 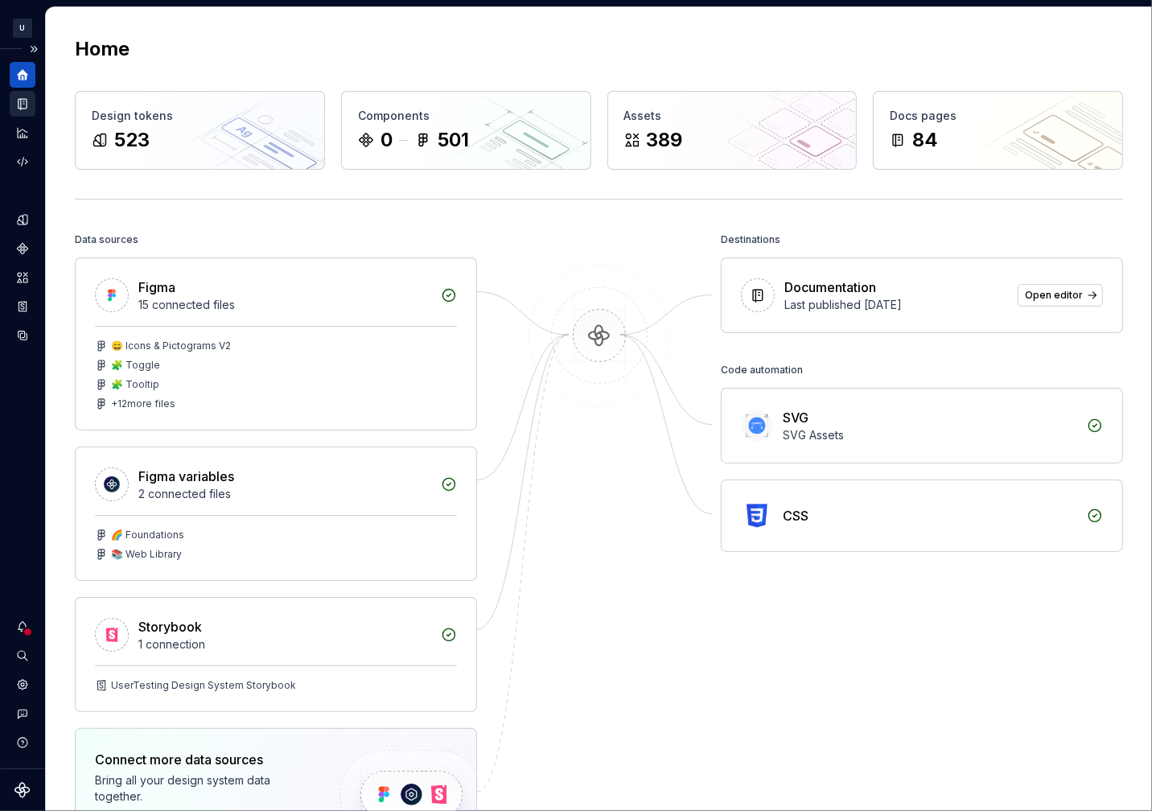 I want to click on div: 84, so click(x=925, y=140).